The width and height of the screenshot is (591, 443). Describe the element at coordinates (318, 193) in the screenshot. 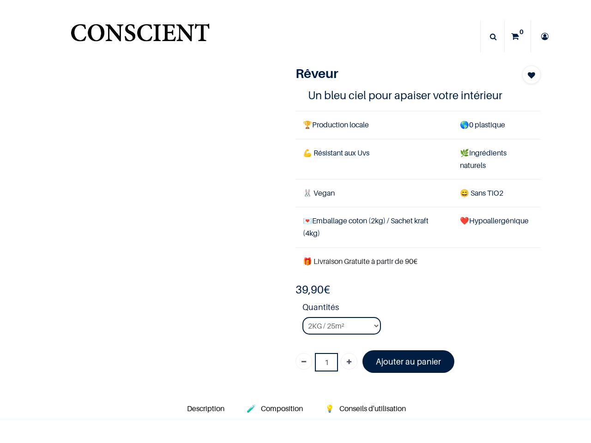

I see `span: 🐰 Vegan` at that location.